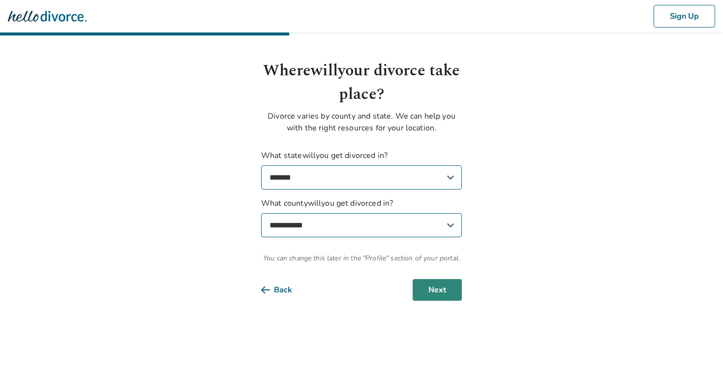 Image resolution: width=723 pixels, height=378 pixels. What do you see at coordinates (684, 16) in the screenshot?
I see `button: Sign Up` at bounding box center [684, 16].